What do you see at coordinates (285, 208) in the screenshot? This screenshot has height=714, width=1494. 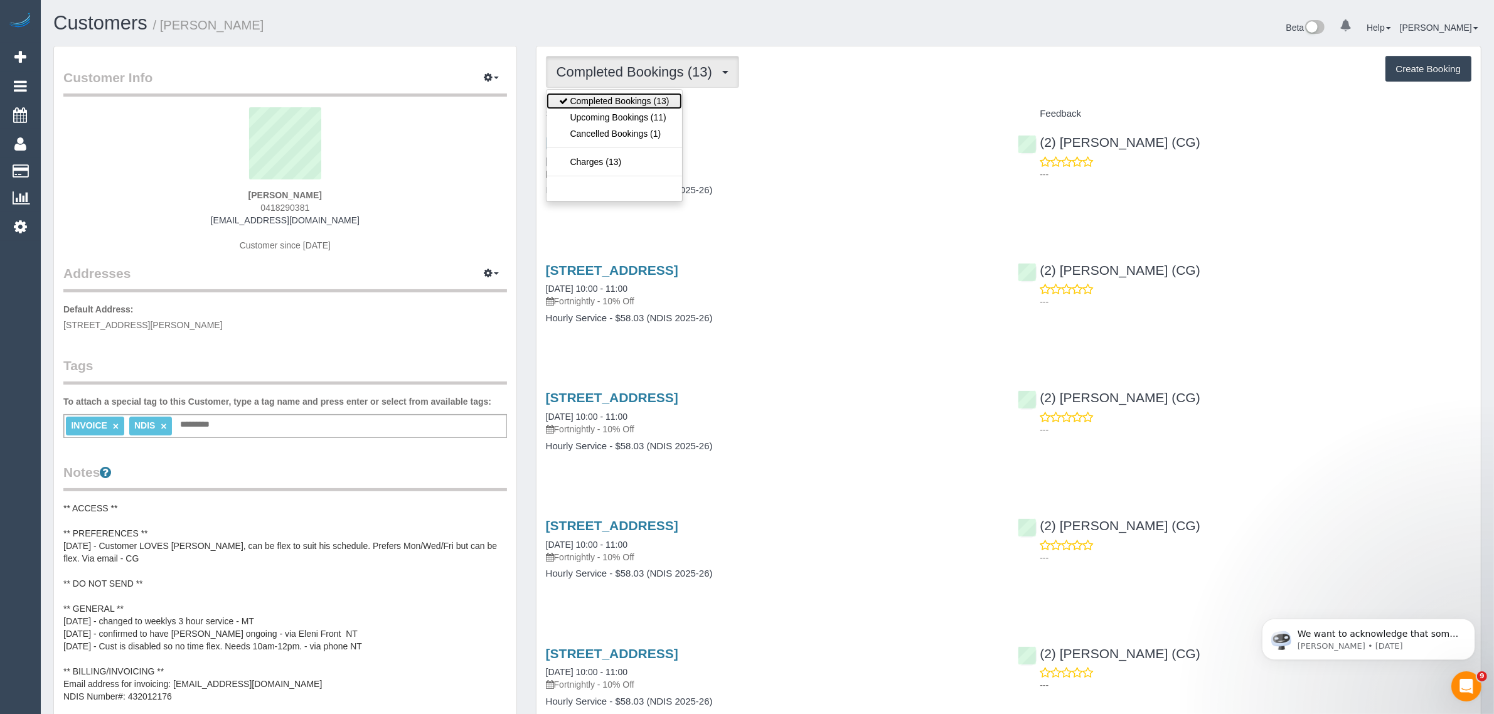 I see `span: 0418290381` at bounding box center [285, 208].